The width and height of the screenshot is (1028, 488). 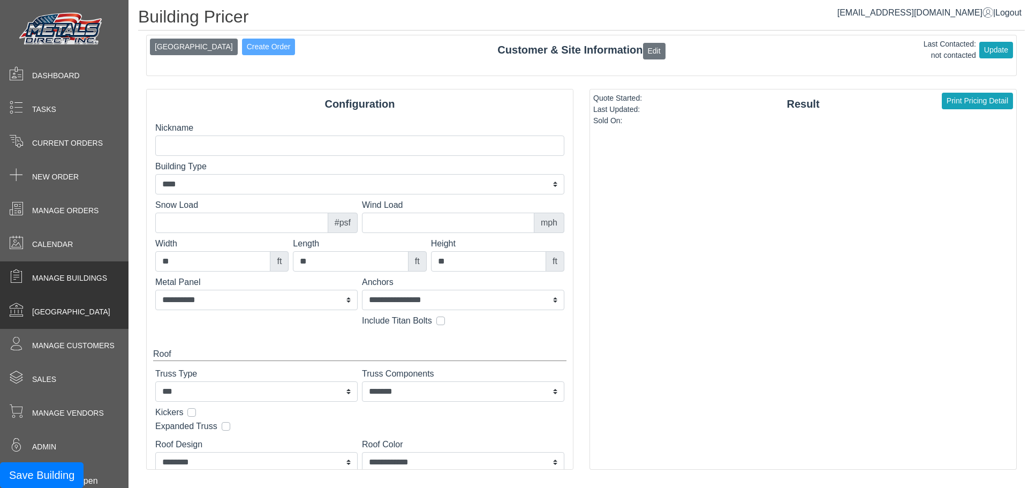 I want to click on div: Last Updated:, so click(x=618, y=109).